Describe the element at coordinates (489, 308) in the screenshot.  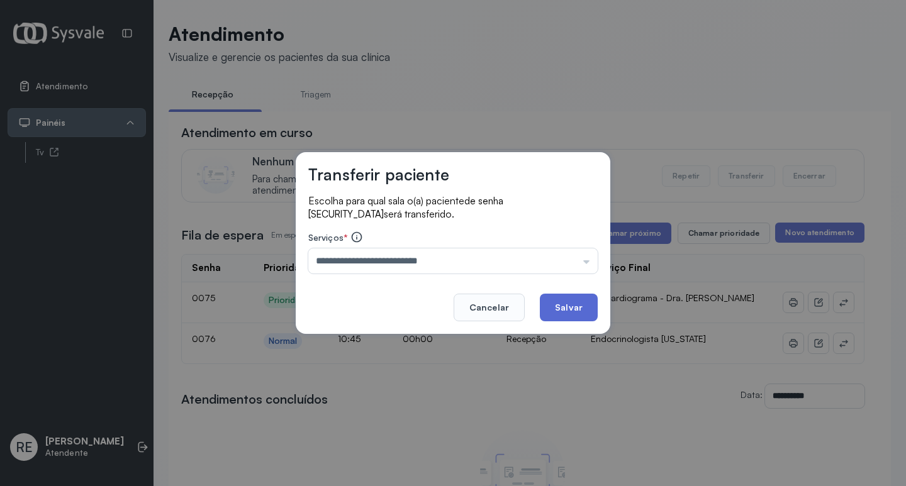
I see `button: Cancelar` at that location.